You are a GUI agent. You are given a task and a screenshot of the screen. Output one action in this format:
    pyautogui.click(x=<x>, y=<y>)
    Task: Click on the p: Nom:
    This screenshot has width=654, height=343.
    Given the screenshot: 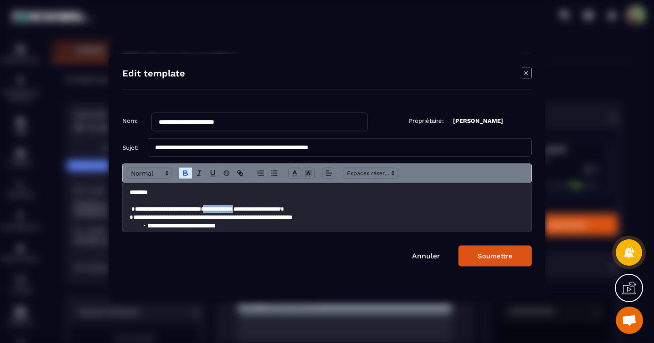 What is the action you would take?
    pyautogui.click(x=130, y=121)
    